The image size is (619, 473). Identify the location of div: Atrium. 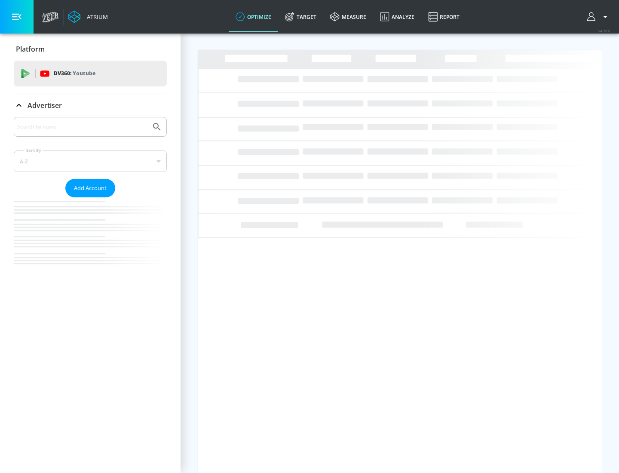
(95, 17).